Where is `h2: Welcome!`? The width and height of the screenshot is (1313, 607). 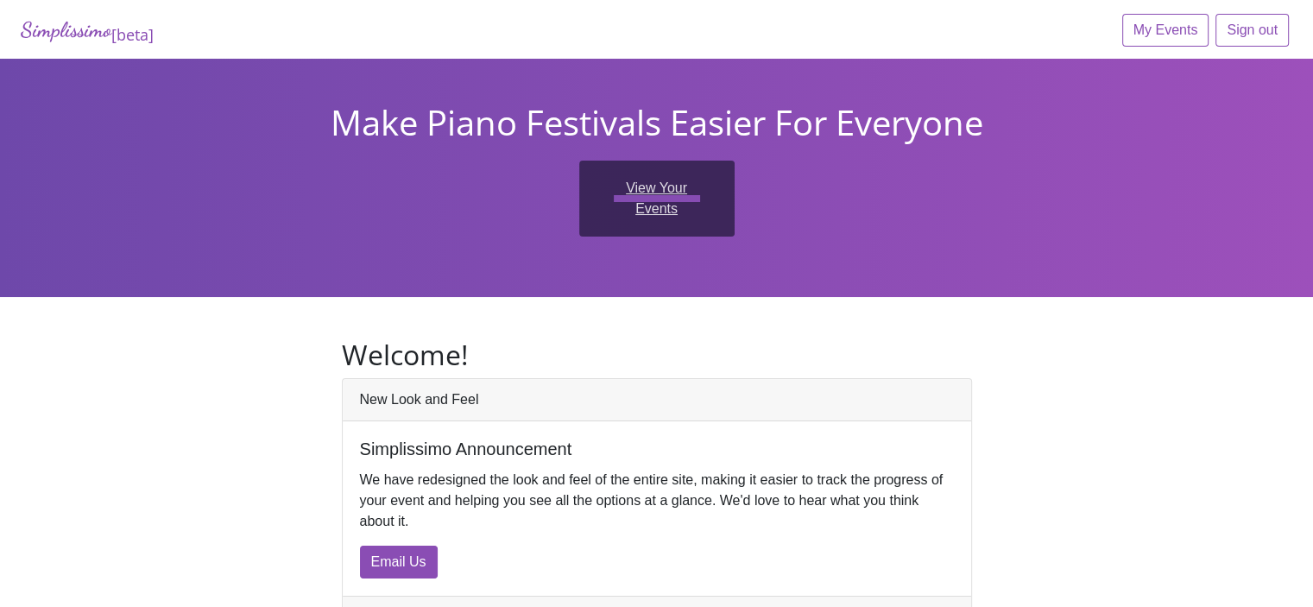
h2: Welcome! is located at coordinates (657, 355).